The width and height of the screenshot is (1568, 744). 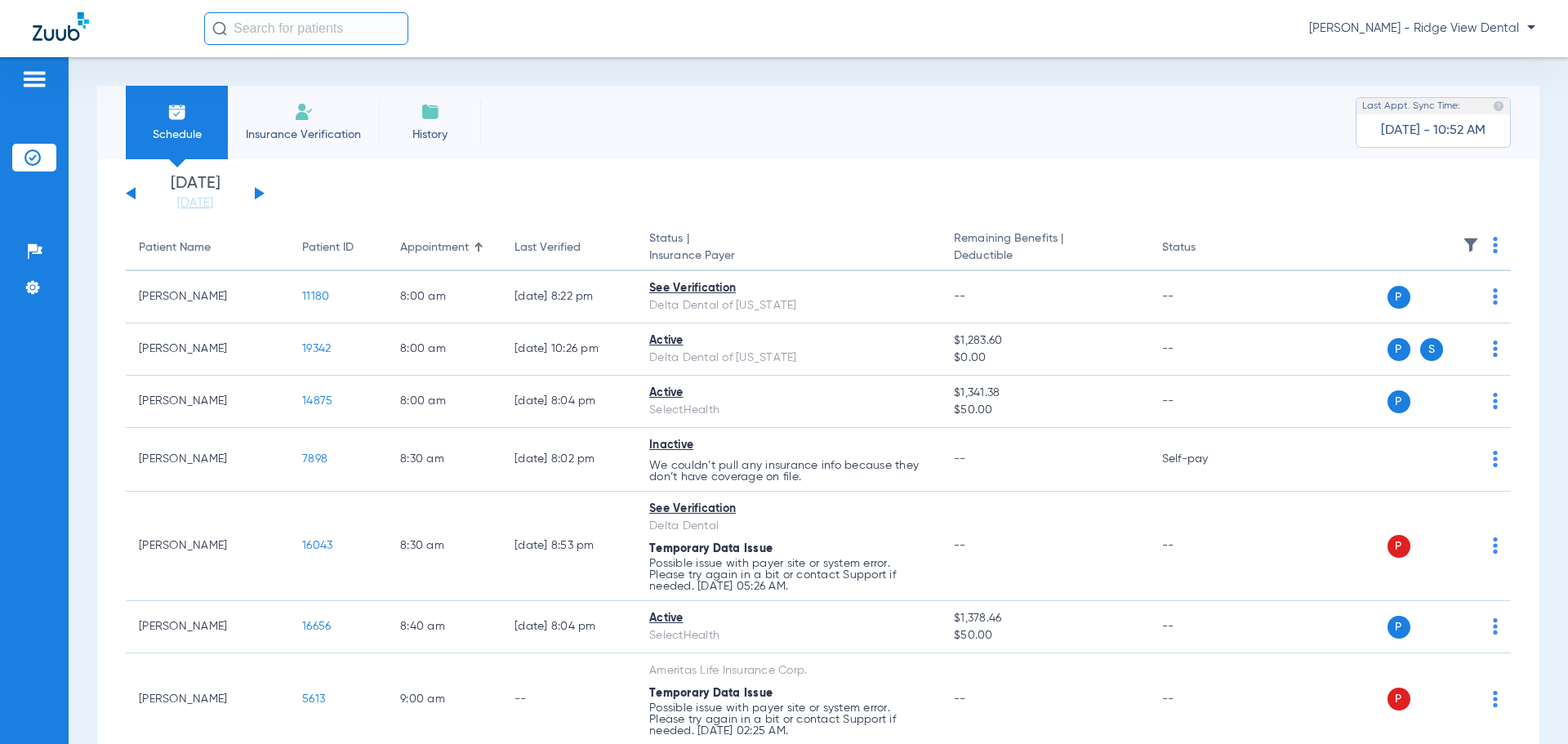 I want to click on div: Chat Widget, so click(x=1527, y=705).